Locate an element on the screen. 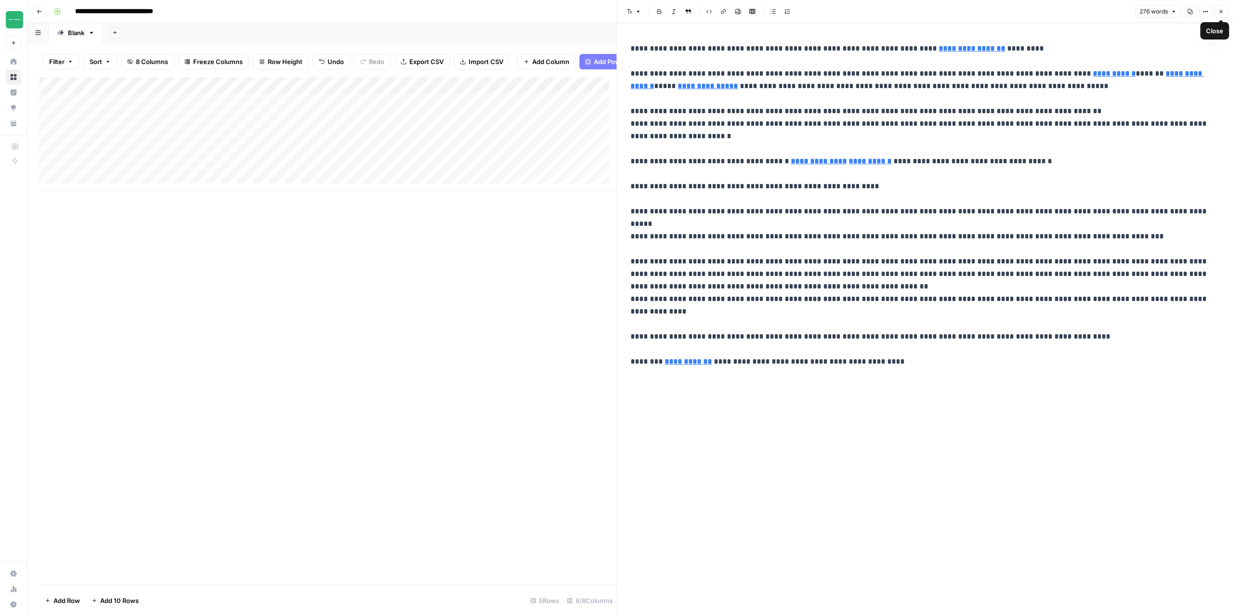  span: 276 words is located at coordinates (1153, 12).